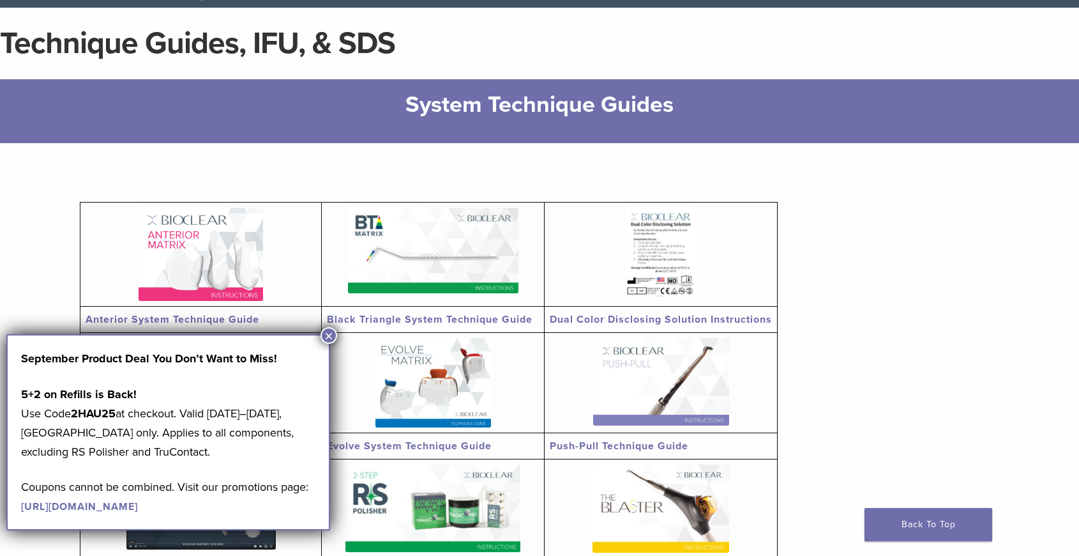  What do you see at coordinates (172, 319) in the screenshot?
I see `a: Anterior System Technique Guide` at bounding box center [172, 319].